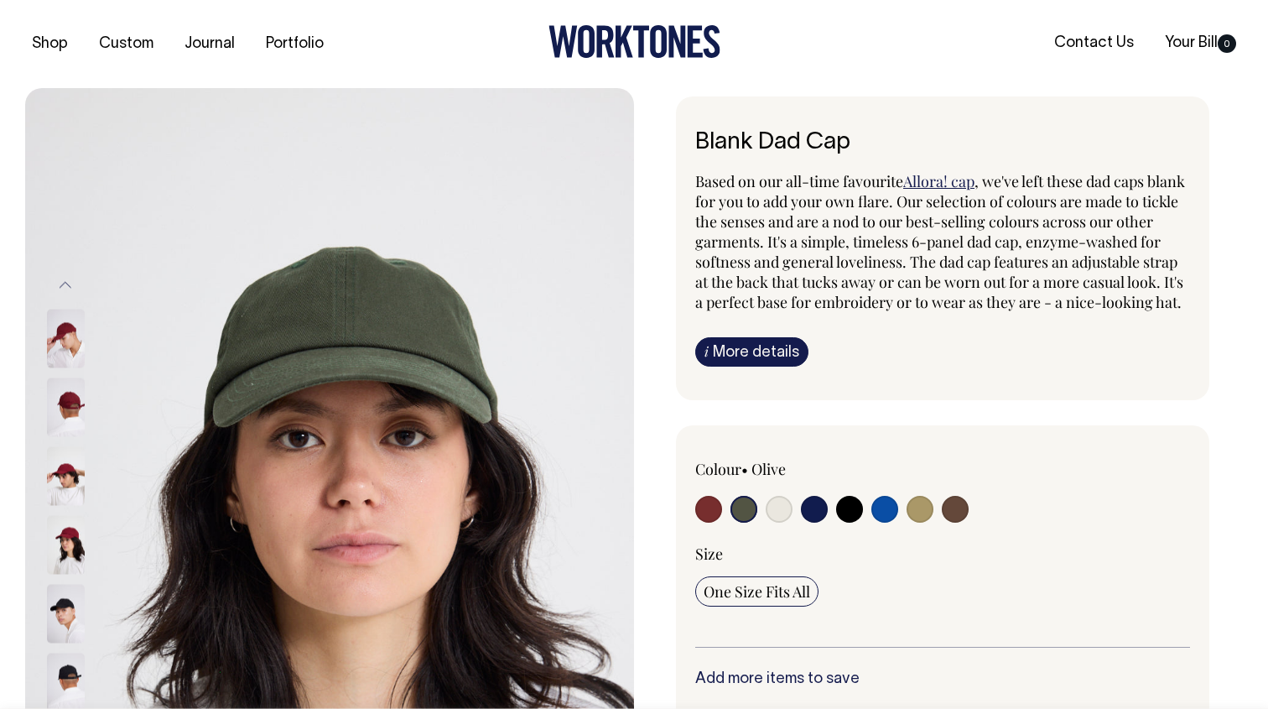 The height and width of the screenshot is (709, 1268). Describe the element at coordinates (756, 591) in the screenshot. I see `span: One Size Fits All` at that location.